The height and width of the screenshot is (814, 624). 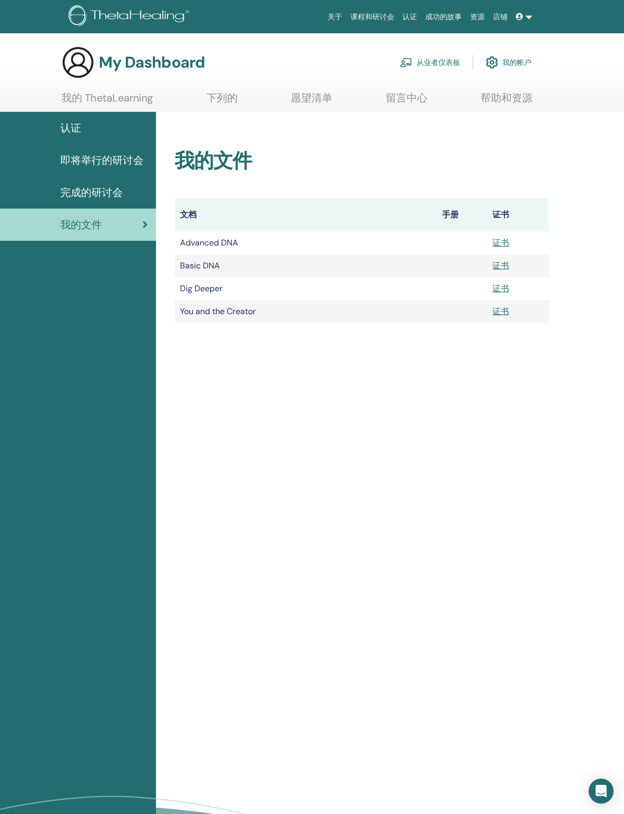 What do you see at coordinates (306, 312) in the screenshot?
I see `td: You and the Creator` at bounding box center [306, 312].